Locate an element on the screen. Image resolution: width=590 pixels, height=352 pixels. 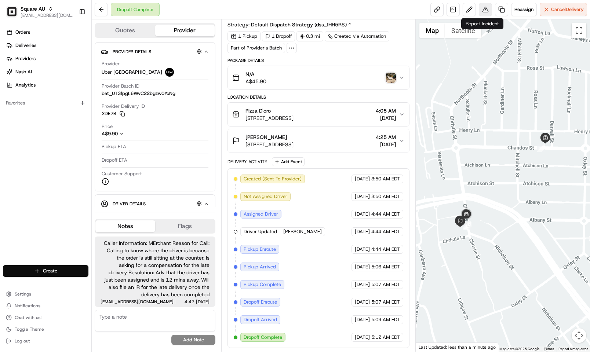
button: Add Event is located at coordinates (288, 162).